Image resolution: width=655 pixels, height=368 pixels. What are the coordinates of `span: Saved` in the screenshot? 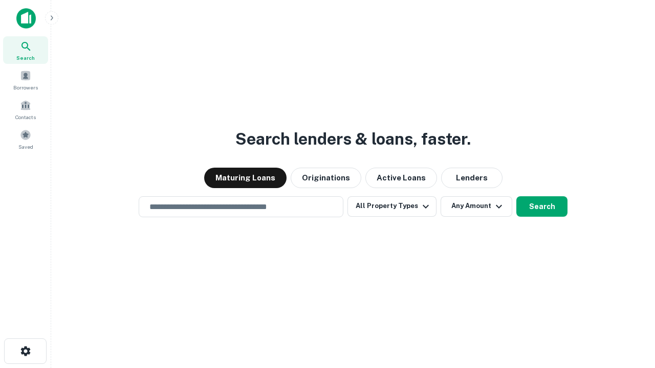 It's located at (26, 147).